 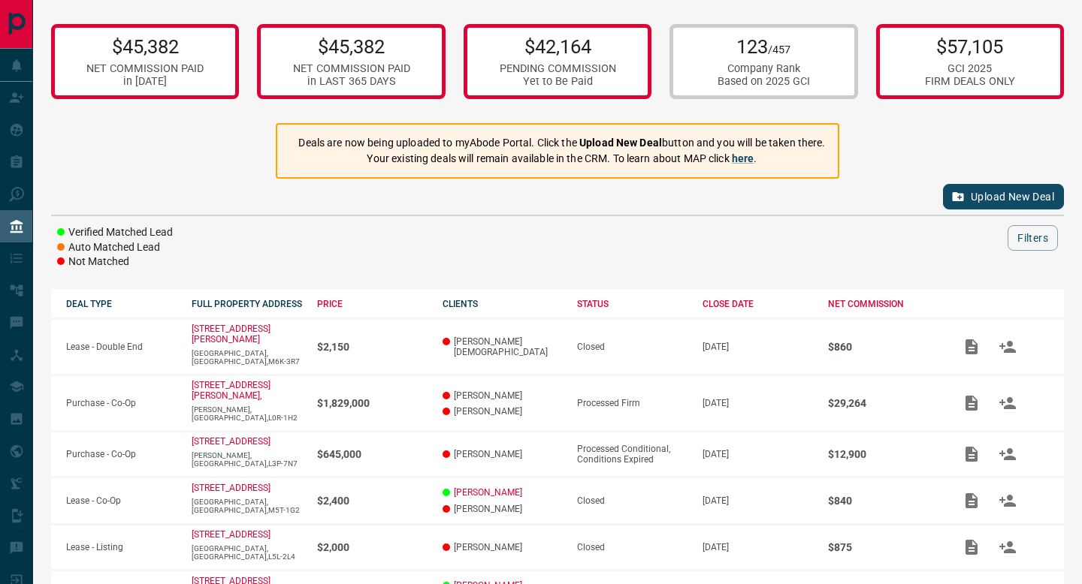 I want to click on div: FIRM DEALS ONLY, so click(x=970, y=81).